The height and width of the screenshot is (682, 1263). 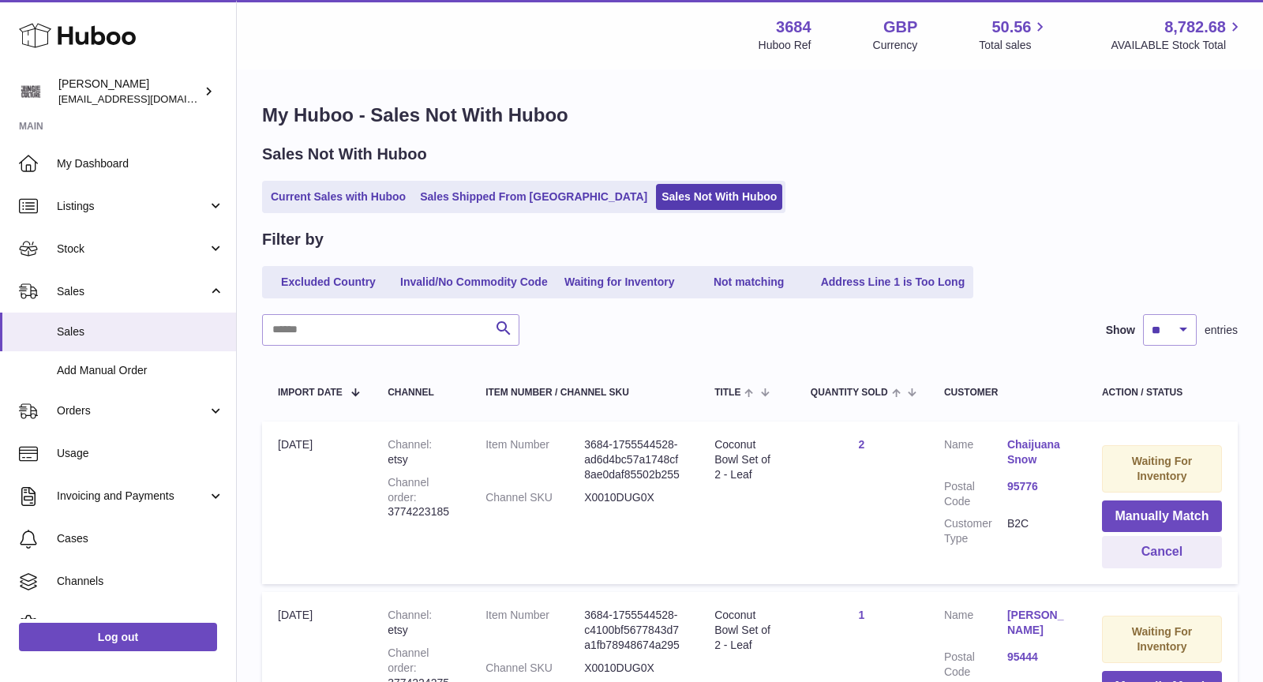 What do you see at coordinates (141, 370) in the screenshot?
I see `span: Add Manual Order` at bounding box center [141, 370].